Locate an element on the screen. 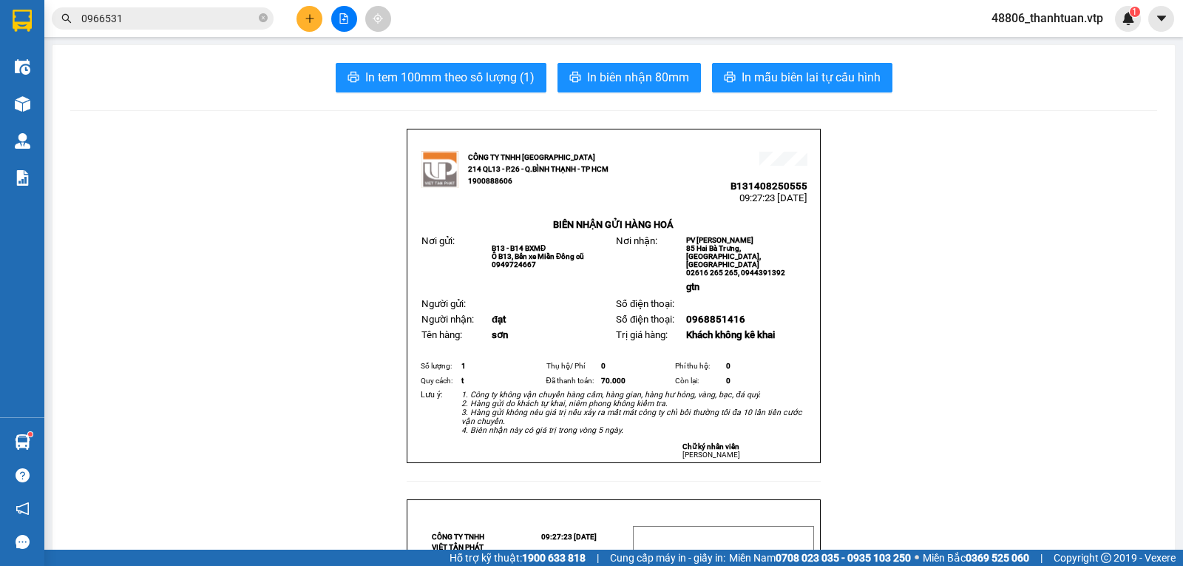 Image resolution: width=1183 pixels, height=566 pixels. td: Đã thanh toán: is located at coordinates (572, 381).